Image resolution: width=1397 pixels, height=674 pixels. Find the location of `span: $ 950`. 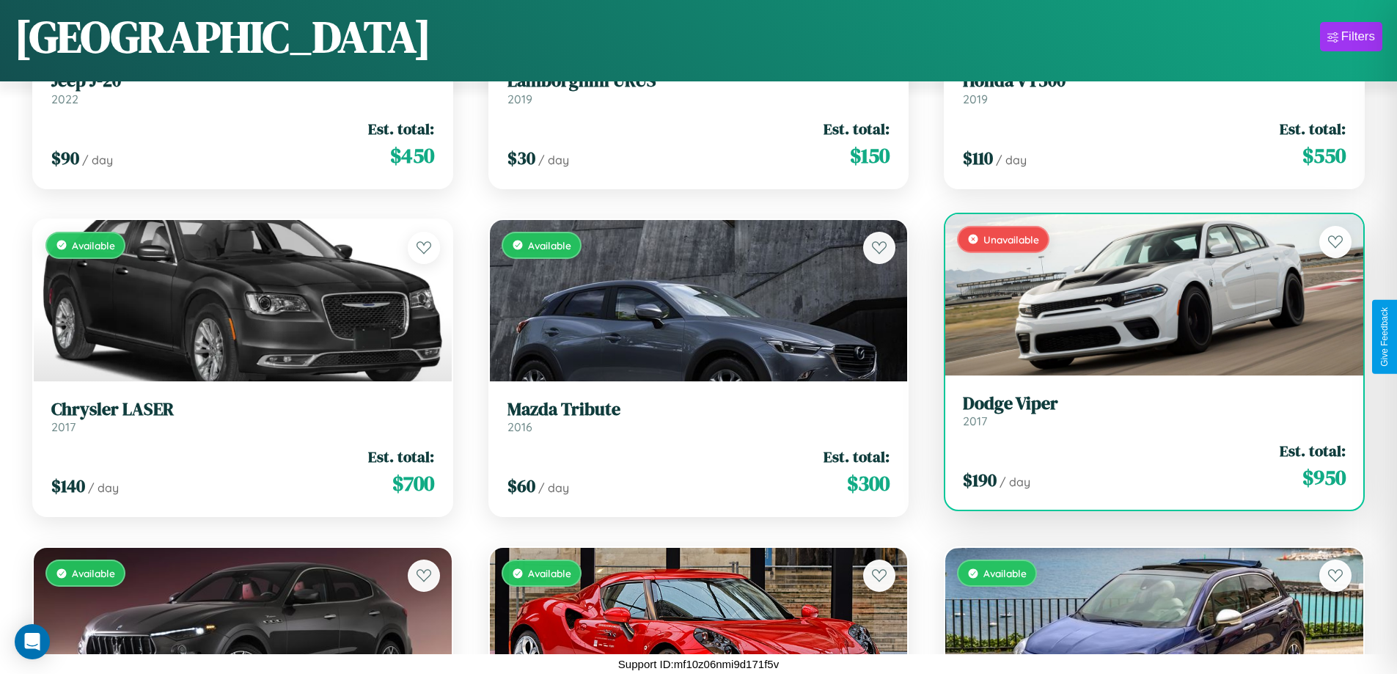

span: $ 950 is located at coordinates (1323, 477).